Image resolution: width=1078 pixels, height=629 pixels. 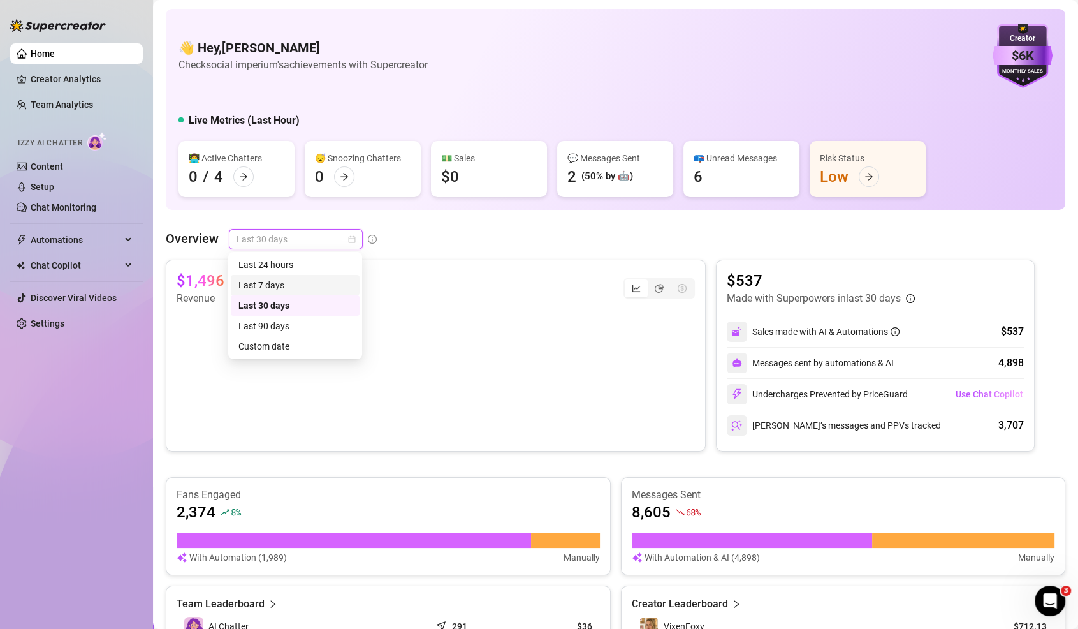 What do you see at coordinates (363, 158) in the screenshot?
I see `div: 😴 Snoozing Chatters` at bounding box center [363, 158].